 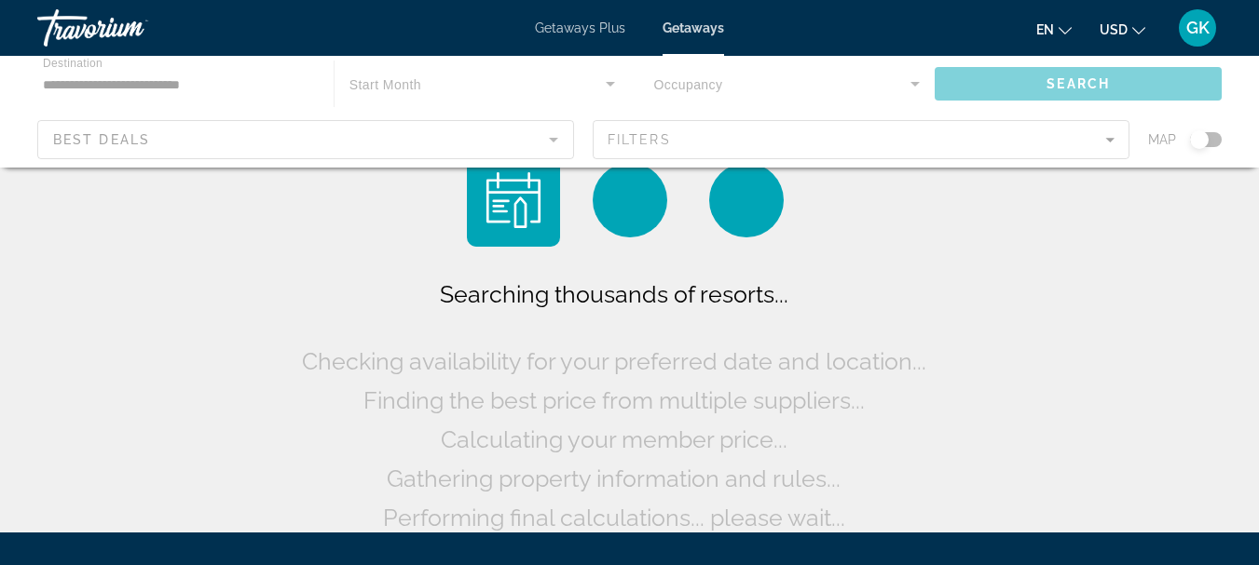 What do you see at coordinates (1197, 28) in the screenshot?
I see `span: GK` at bounding box center [1197, 28].